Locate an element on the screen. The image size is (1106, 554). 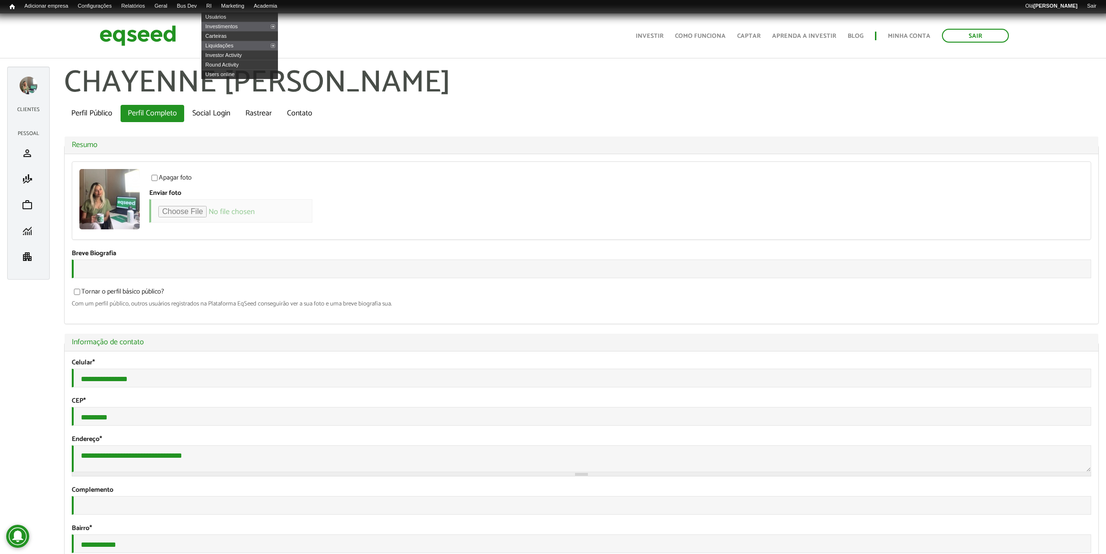
label: Endereço is located at coordinates (87, 439).